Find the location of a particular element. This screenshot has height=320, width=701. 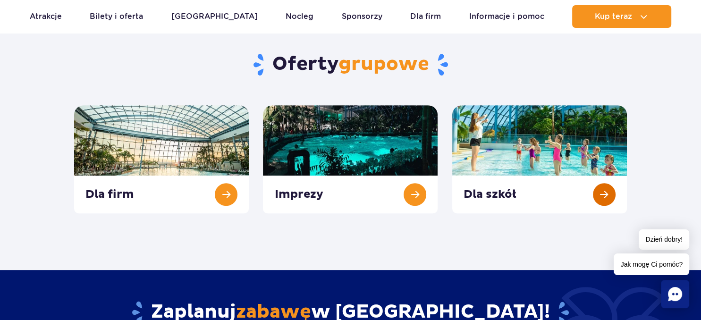

span: Dzień dobry! is located at coordinates (664, 239).